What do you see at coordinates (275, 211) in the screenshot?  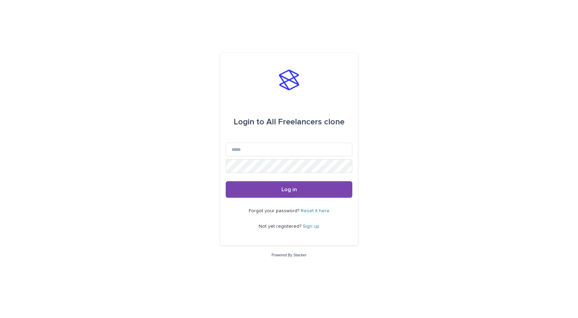 I see `span: Forgot your password?` at bounding box center [275, 211].